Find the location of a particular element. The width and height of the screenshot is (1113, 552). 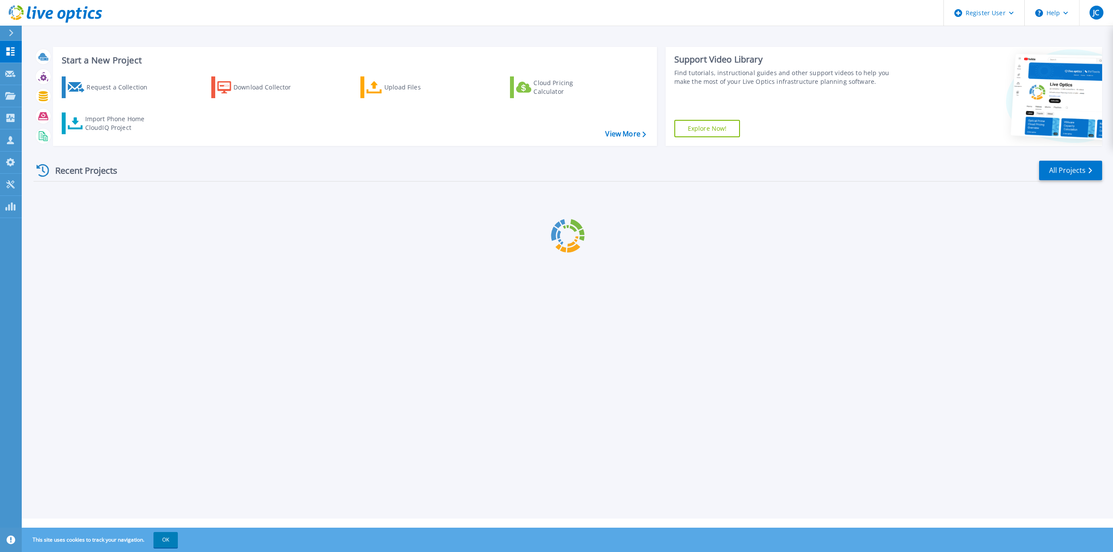

div: Cloud Pricing Calculator is located at coordinates (568, 87).